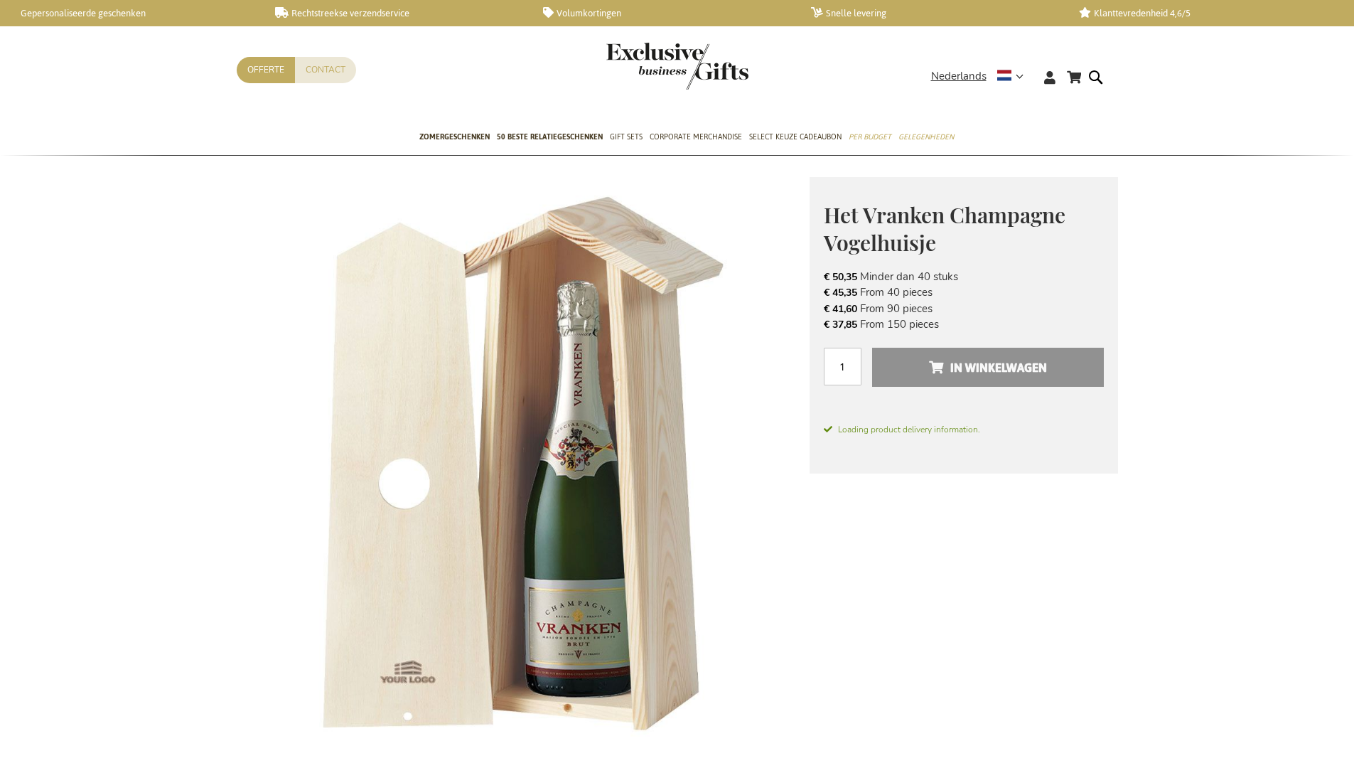 The image size is (1354, 768). What do you see at coordinates (964, 292) in the screenshot?
I see `li: From 40 pieces` at bounding box center [964, 292].